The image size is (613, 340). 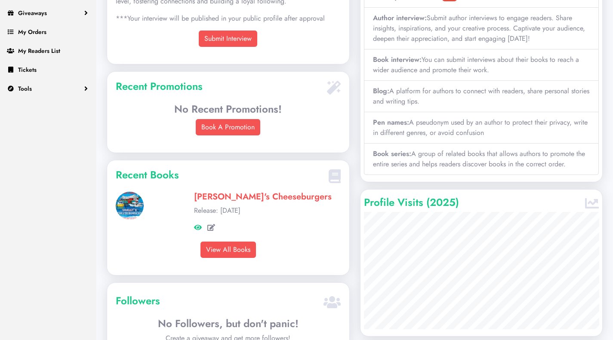 What do you see at coordinates (25, 89) in the screenshot?
I see `span: Tools` at bounding box center [25, 89].